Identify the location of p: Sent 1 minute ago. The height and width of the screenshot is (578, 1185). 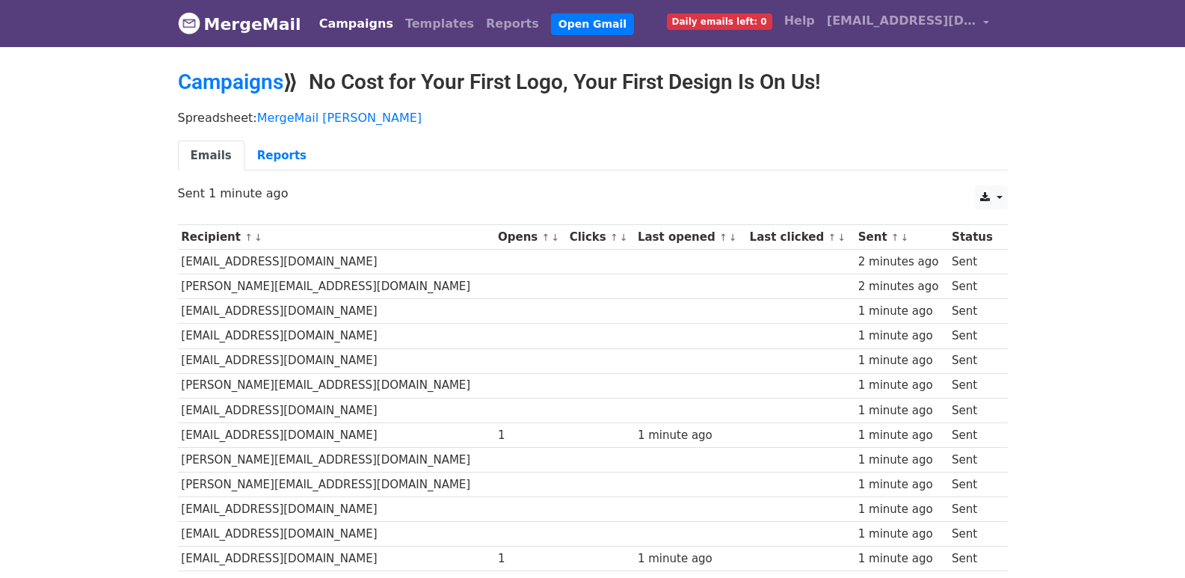
(593, 193).